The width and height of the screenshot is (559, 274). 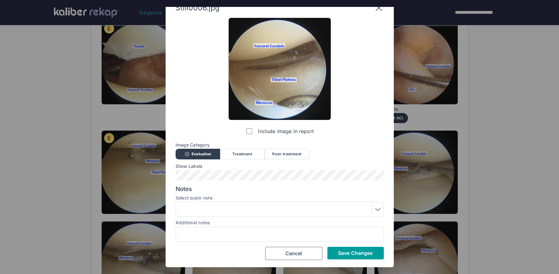 I want to click on span: Notes, so click(x=279, y=189).